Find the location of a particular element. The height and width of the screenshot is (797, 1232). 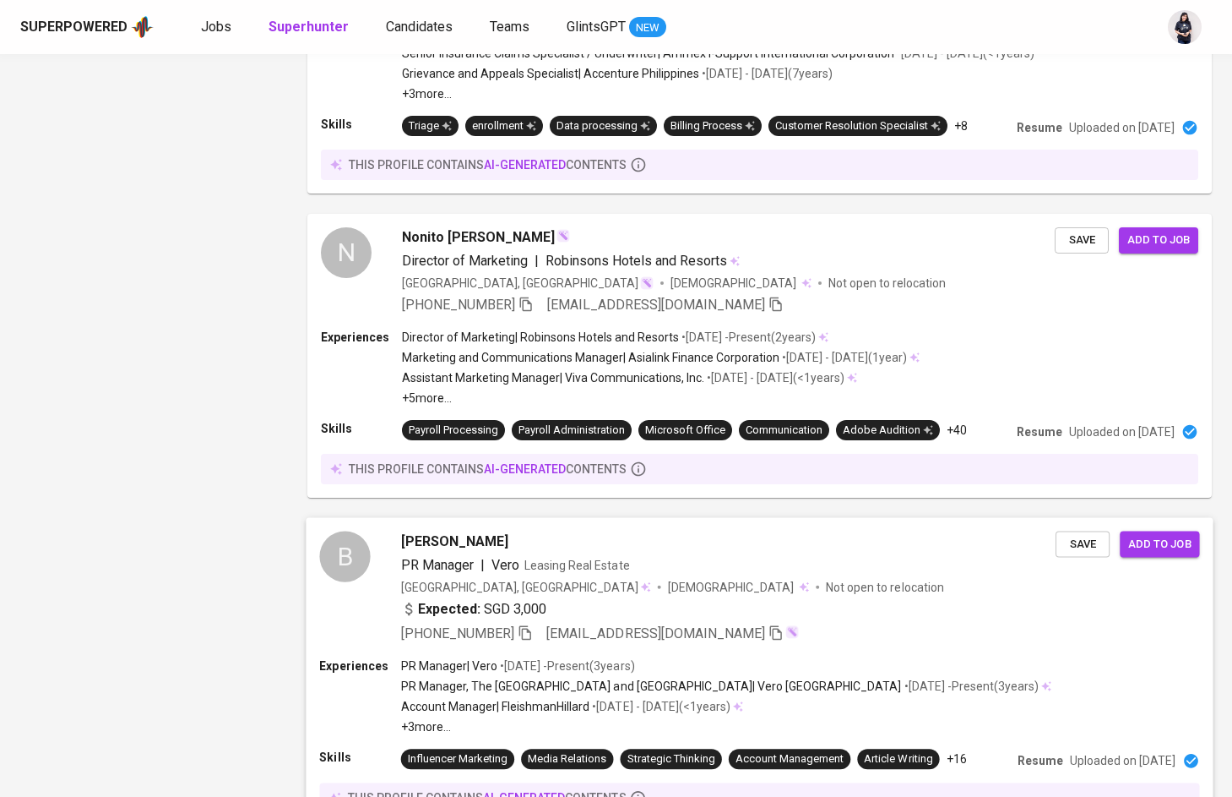

span: Leasing Real Estate is located at coordinates (577, 565).